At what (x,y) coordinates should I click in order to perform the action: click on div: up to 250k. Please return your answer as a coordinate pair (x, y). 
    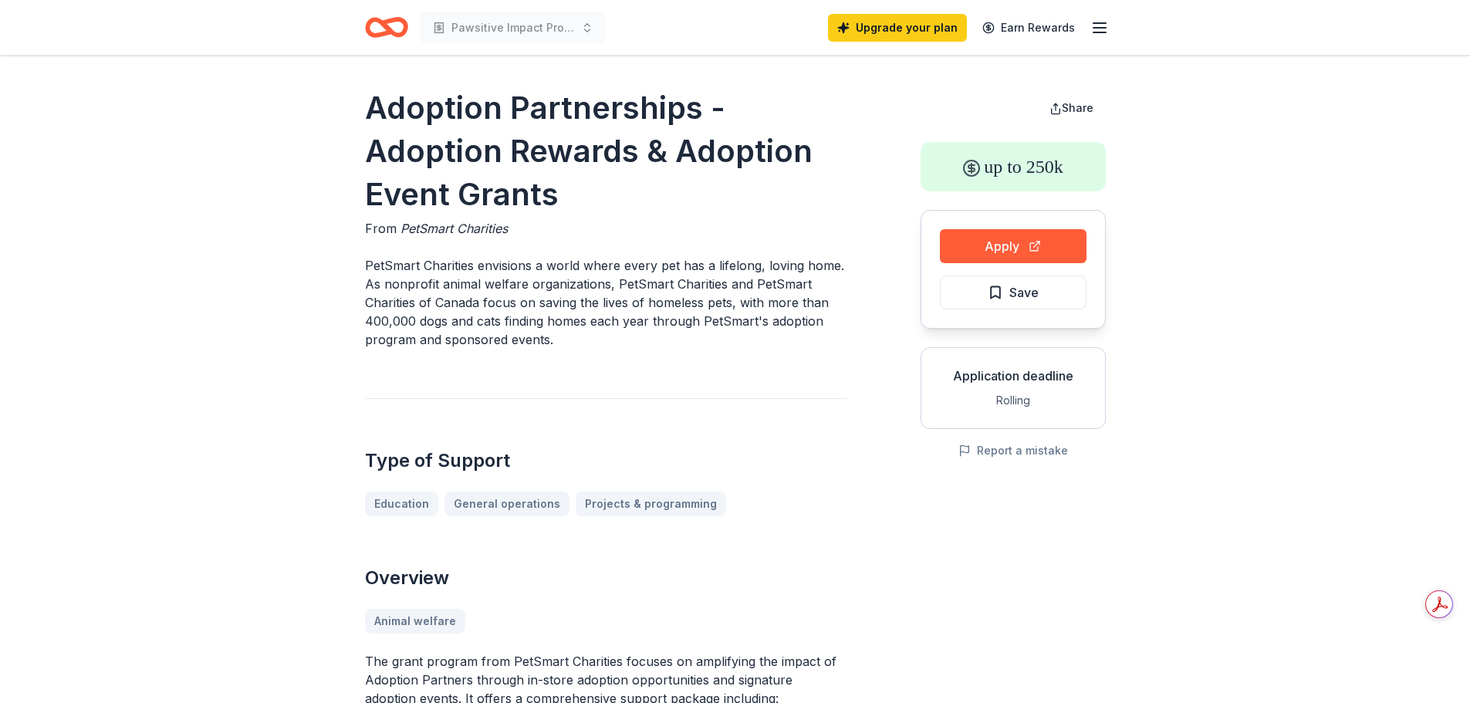
    Looking at the image, I should click on (1013, 167).